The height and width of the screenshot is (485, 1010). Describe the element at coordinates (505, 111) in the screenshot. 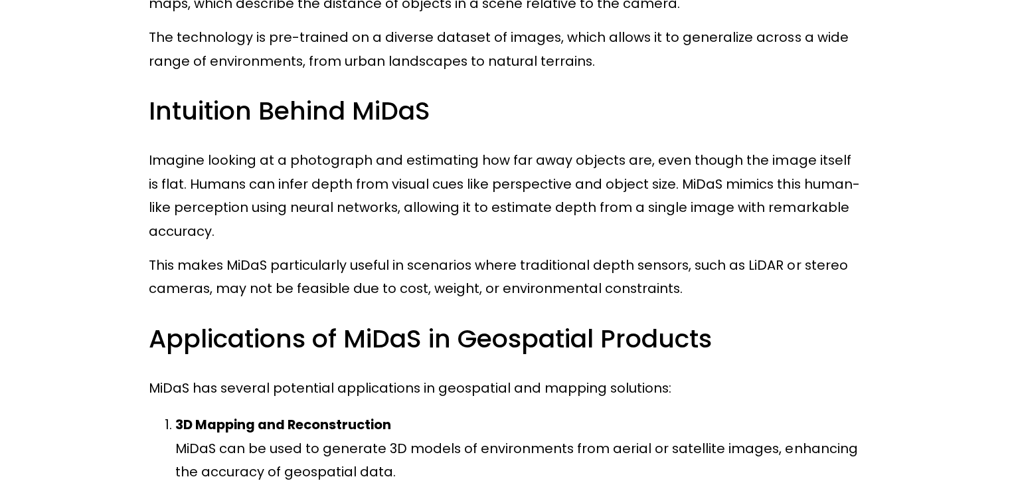

I see `h3: Intuition Behind MiDaS` at that location.